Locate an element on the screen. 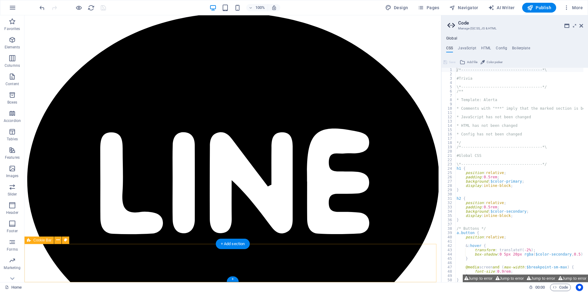 This screenshot has height=292, width=588. span: Navigator is located at coordinates (464, 8).